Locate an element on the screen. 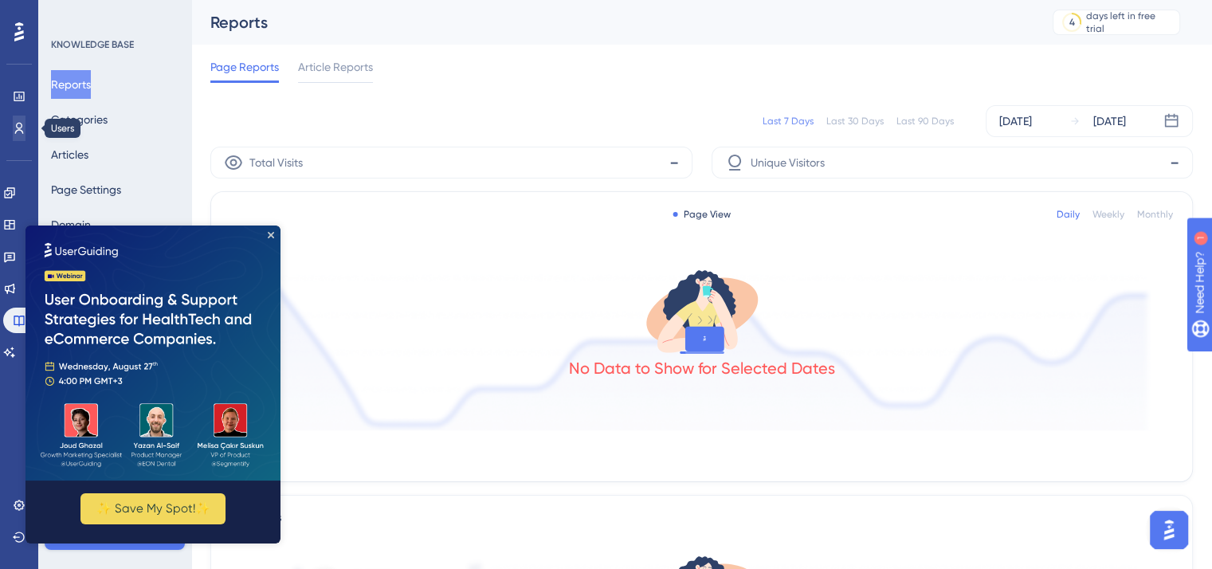 Image resolution: width=1212 pixels, height=569 pixels. div: Weekly is located at coordinates (1109, 214).